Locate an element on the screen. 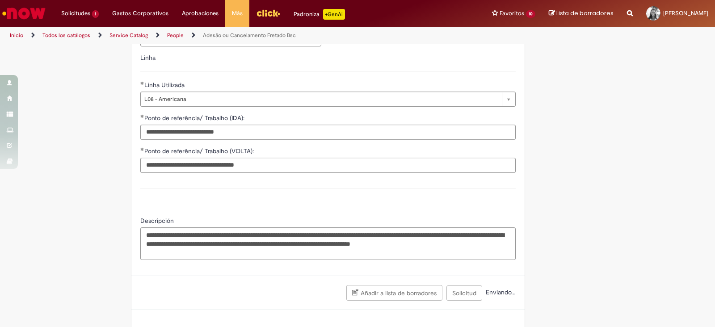 This screenshot has width=715, height=327. ul: Rutas de acceso a la página is located at coordinates (238, 35).